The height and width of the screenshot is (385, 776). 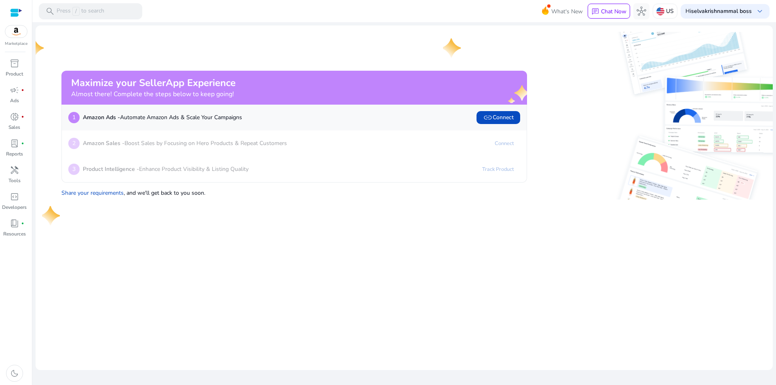 I want to click on span: book_4, so click(x=15, y=223).